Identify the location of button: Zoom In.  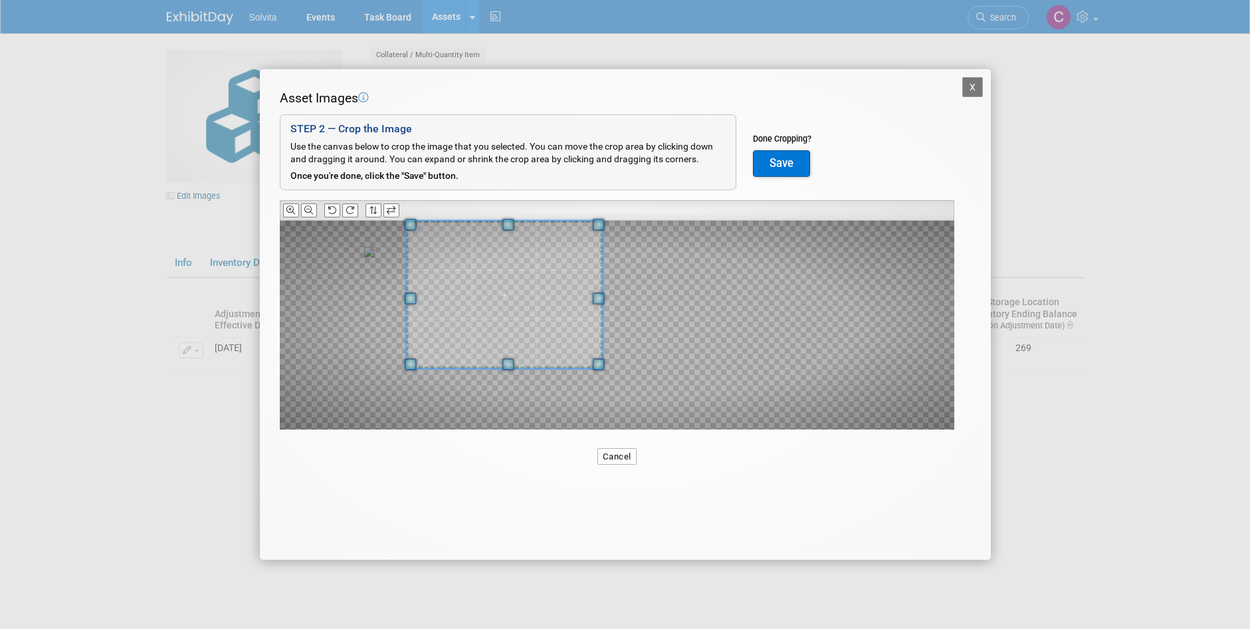
(291, 210).